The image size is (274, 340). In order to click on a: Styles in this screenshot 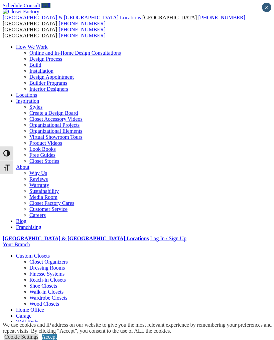, I will do `click(36, 107)`.